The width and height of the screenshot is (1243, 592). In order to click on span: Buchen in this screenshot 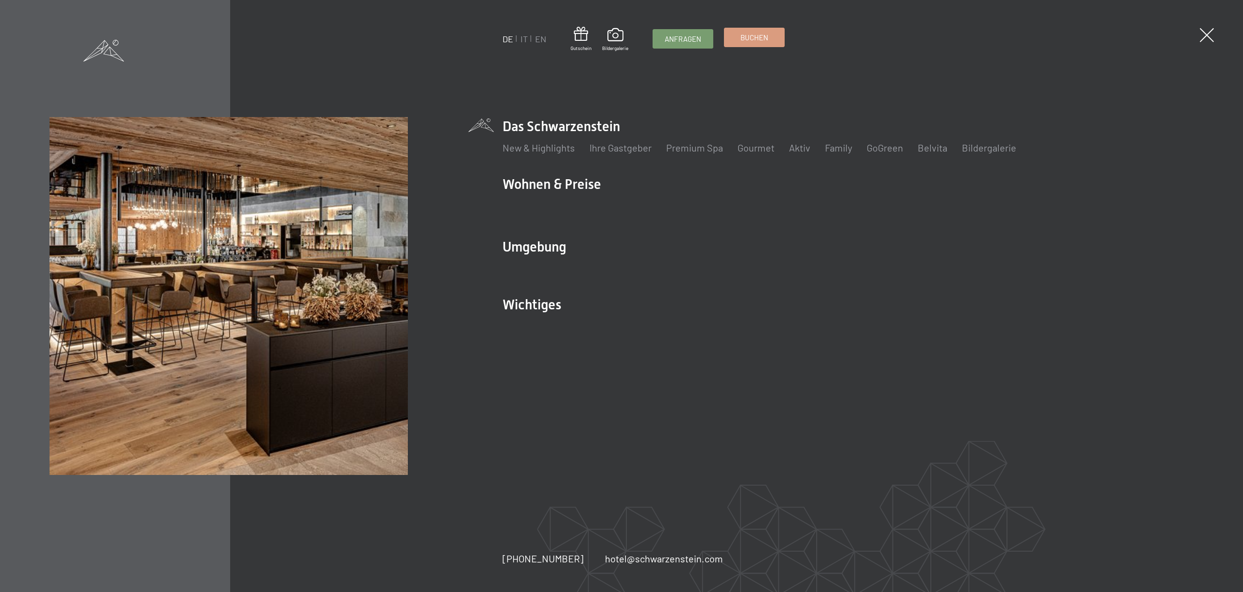, I will do `click(754, 37)`.